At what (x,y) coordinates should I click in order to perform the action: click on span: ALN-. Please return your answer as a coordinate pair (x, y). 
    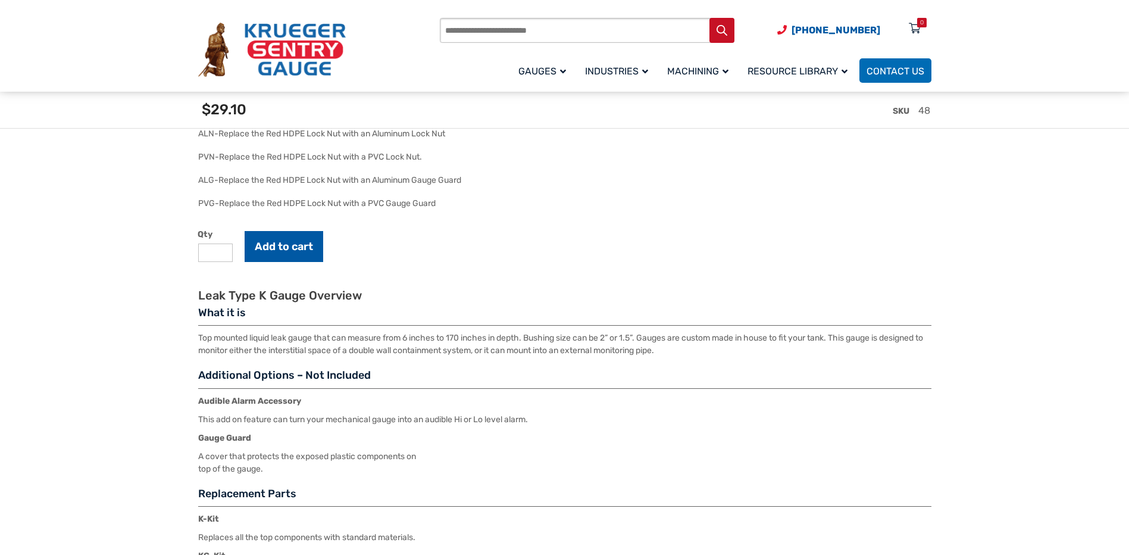
    Looking at the image, I should click on (208, 133).